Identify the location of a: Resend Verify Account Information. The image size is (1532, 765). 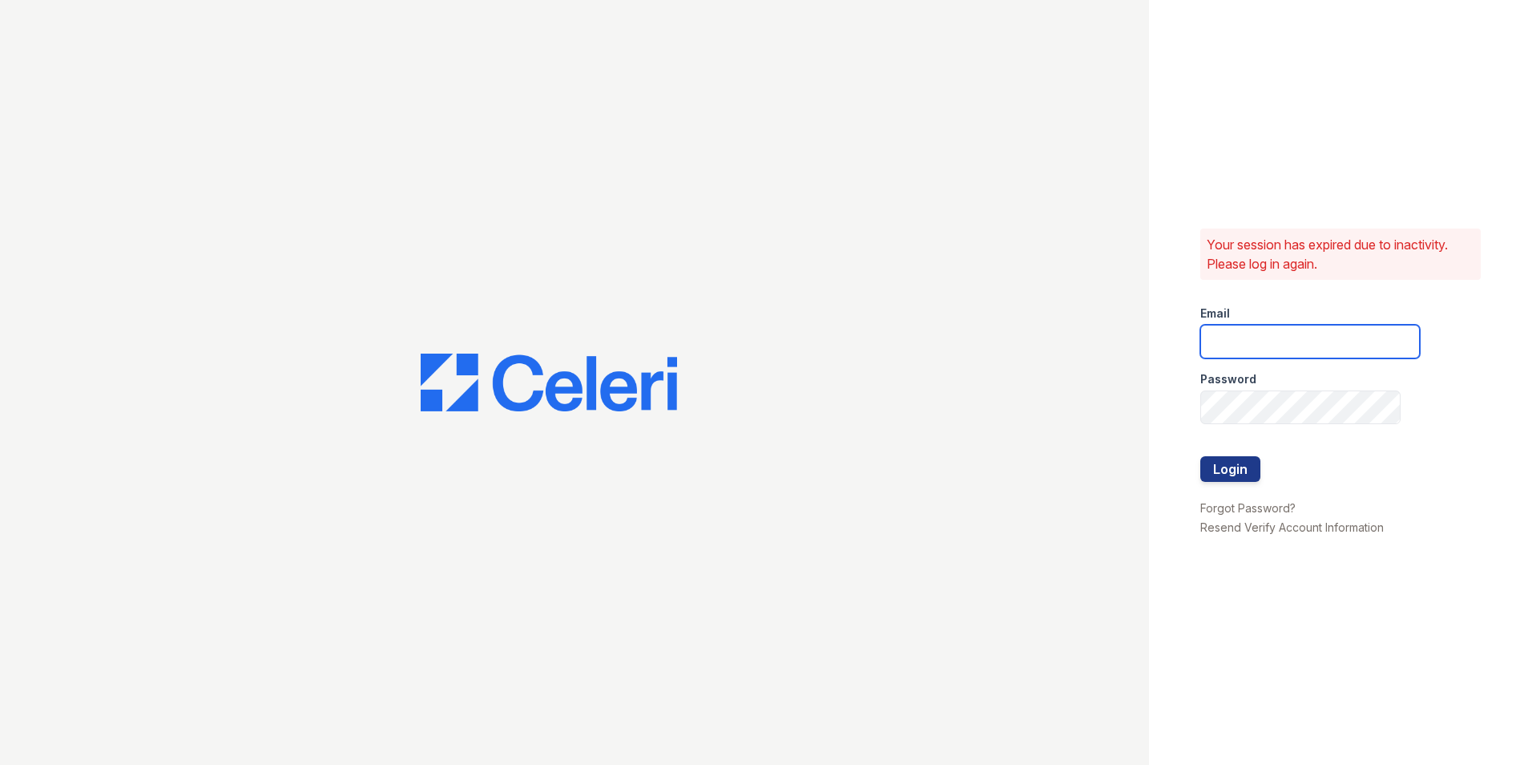
(1292, 527).